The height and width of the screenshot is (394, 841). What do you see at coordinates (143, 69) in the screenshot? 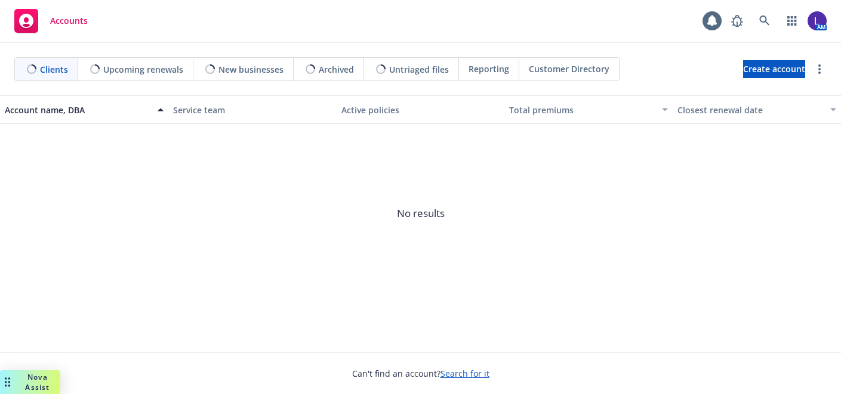
I see `span: Upcoming renewals` at bounding box center [143, 69].